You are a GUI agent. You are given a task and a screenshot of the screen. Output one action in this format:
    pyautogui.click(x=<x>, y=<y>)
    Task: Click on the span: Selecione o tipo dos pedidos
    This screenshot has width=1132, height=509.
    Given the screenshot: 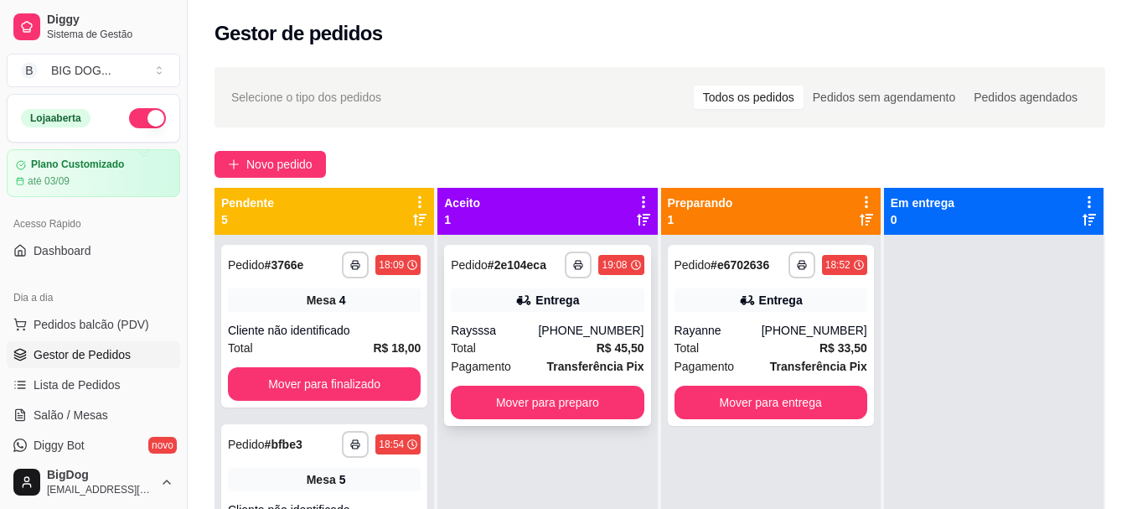 What is the action you would take?
    pyautogui.click(x=306, y=97)
    